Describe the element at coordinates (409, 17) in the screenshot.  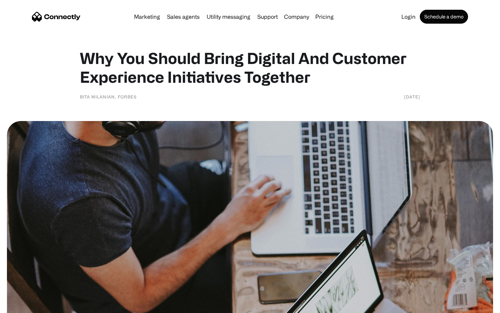
I see `a: Login` at that location.